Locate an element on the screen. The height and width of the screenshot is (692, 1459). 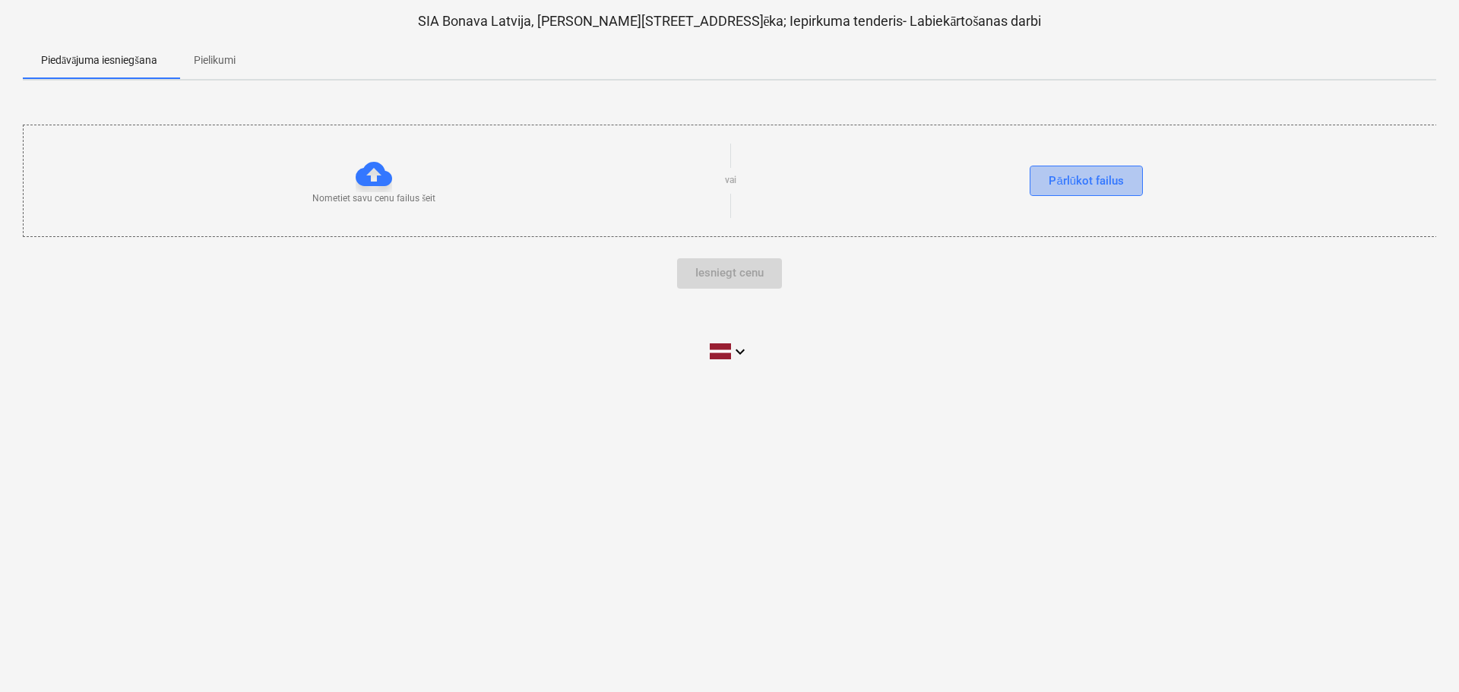
p: vai is located at coordinates (730, 180).